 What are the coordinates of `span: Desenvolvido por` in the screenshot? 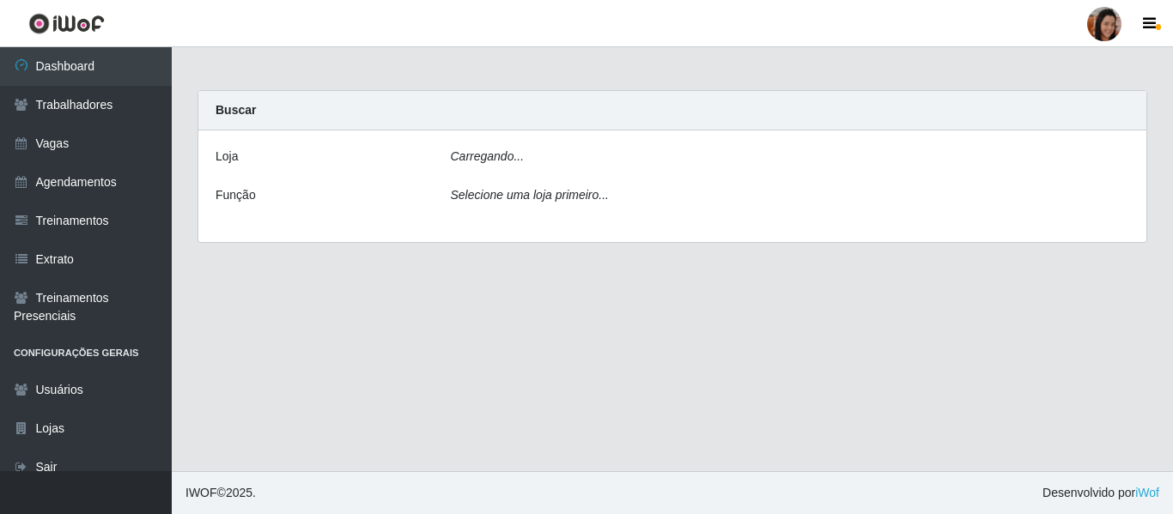 It's located at (1100, 493).